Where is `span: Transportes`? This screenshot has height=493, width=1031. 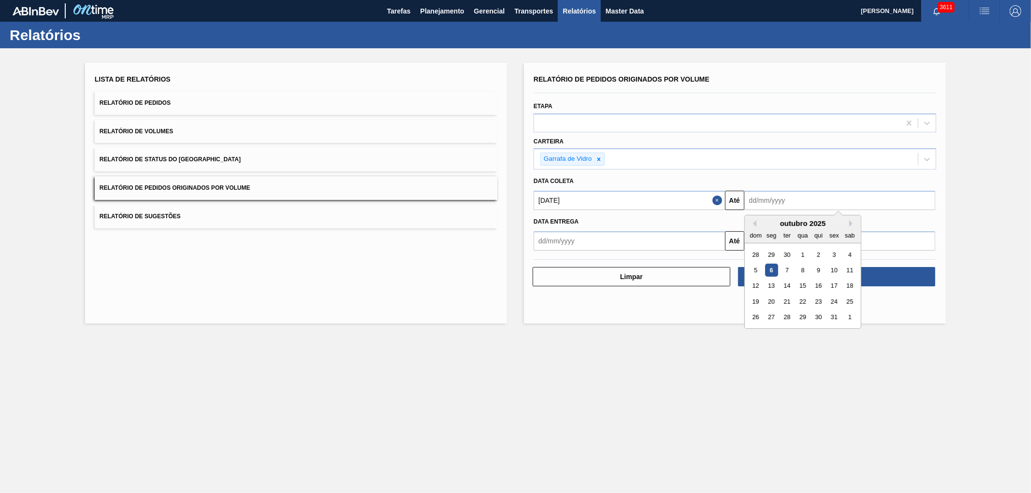
span: Transportes is located at coordinates (534, 11).